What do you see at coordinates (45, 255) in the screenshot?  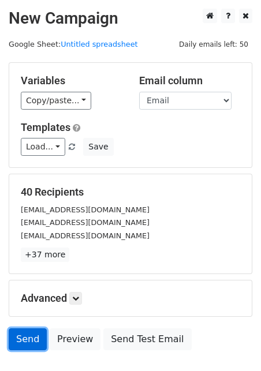 I see `a: +37 more` at bounding box center [45, 255].